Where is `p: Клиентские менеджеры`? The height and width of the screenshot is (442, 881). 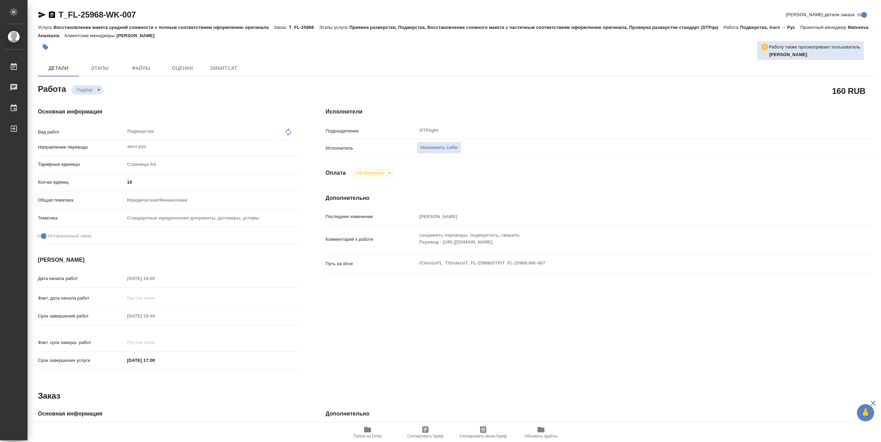 p: Клиентские менеджеры is located at coordinates (90, 35).